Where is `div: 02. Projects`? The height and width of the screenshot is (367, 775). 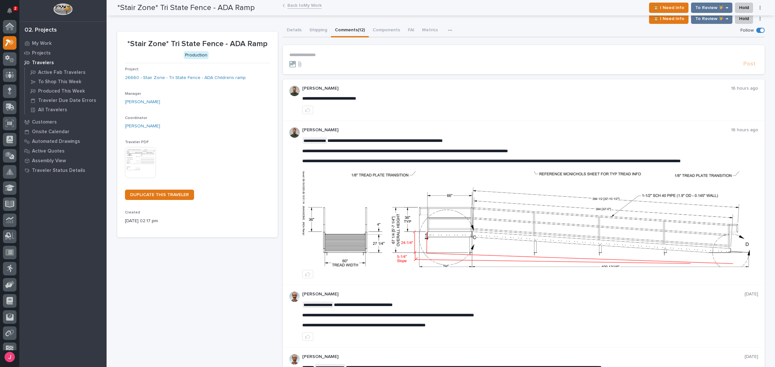
div: 02. Projects is located at coordinates (41, 30).